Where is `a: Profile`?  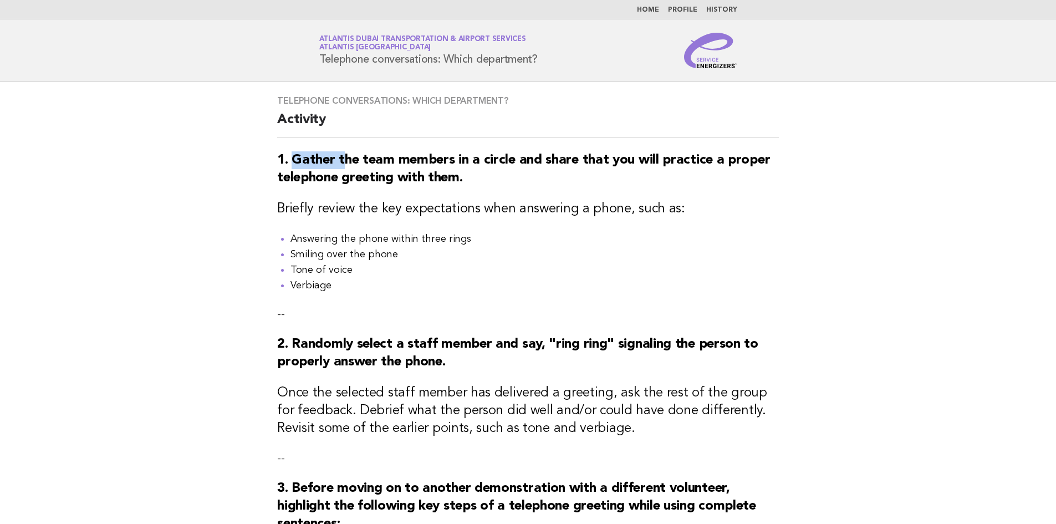
a: Profile is located at coordinates (682, 10).